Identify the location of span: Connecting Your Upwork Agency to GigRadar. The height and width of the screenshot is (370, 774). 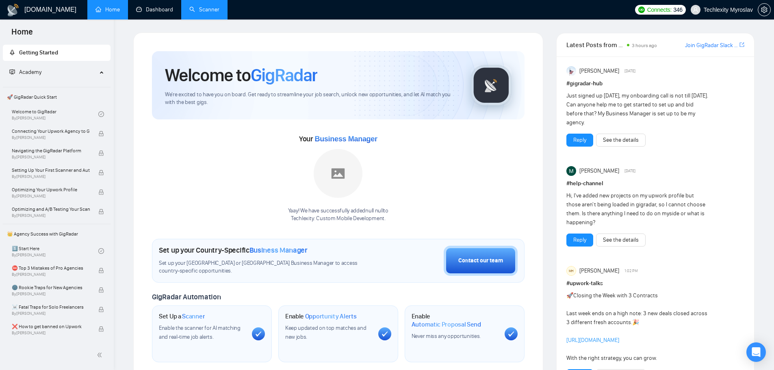
(51, 131).